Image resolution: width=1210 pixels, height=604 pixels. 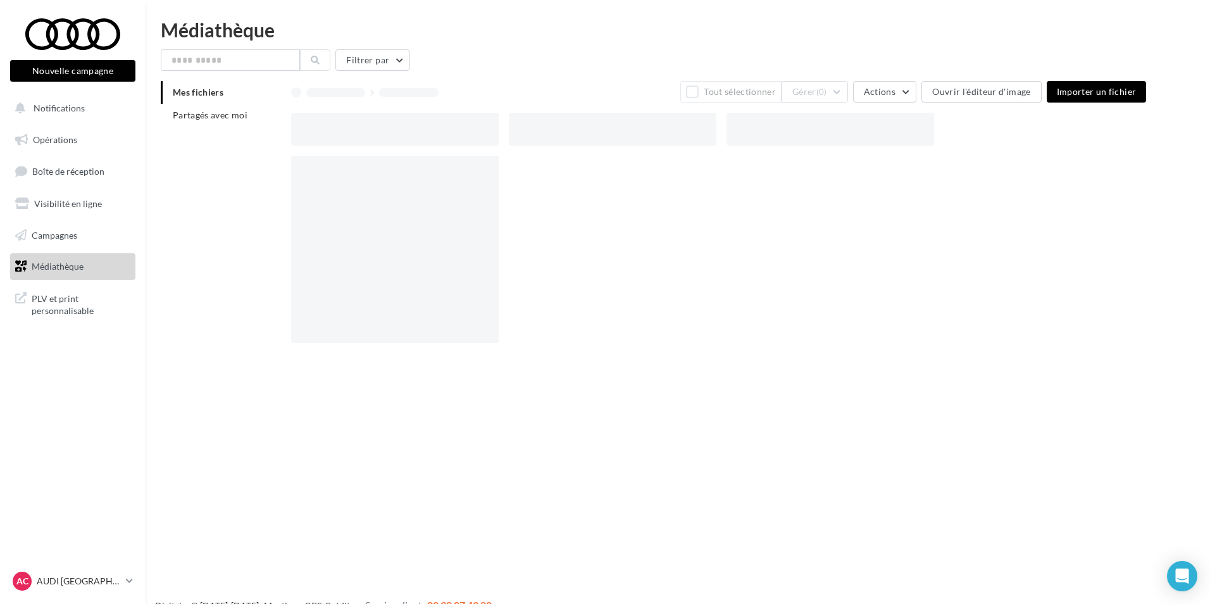 I want to click on button: Tout sélectionner, so click(x=731, y=92).